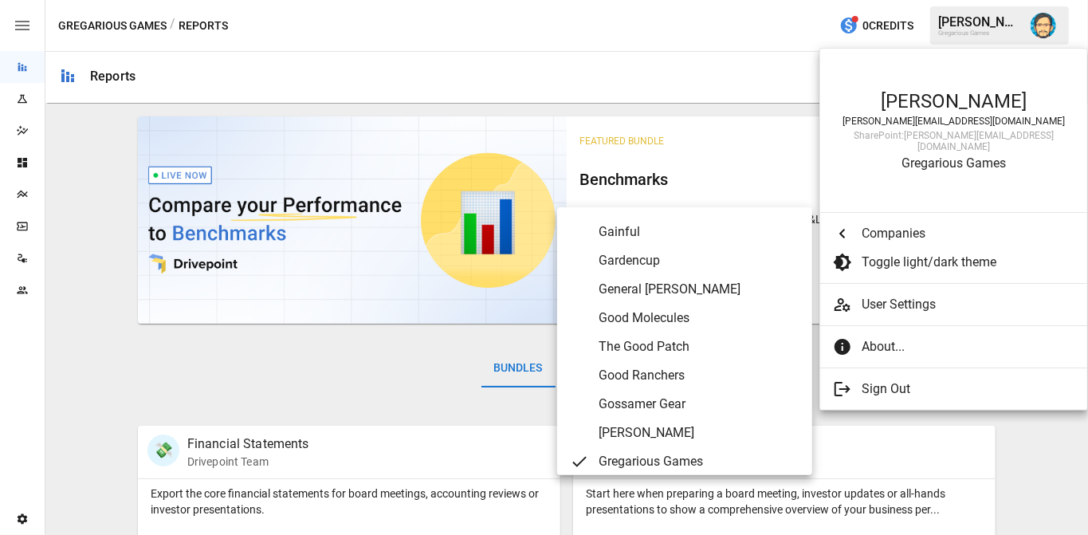 The width and height of the screenshot is (1088, 535). What do you see at coordinates (699, 318) in the screenshot?
I see `span: Good Molecules` at bounding box center [699, 318].